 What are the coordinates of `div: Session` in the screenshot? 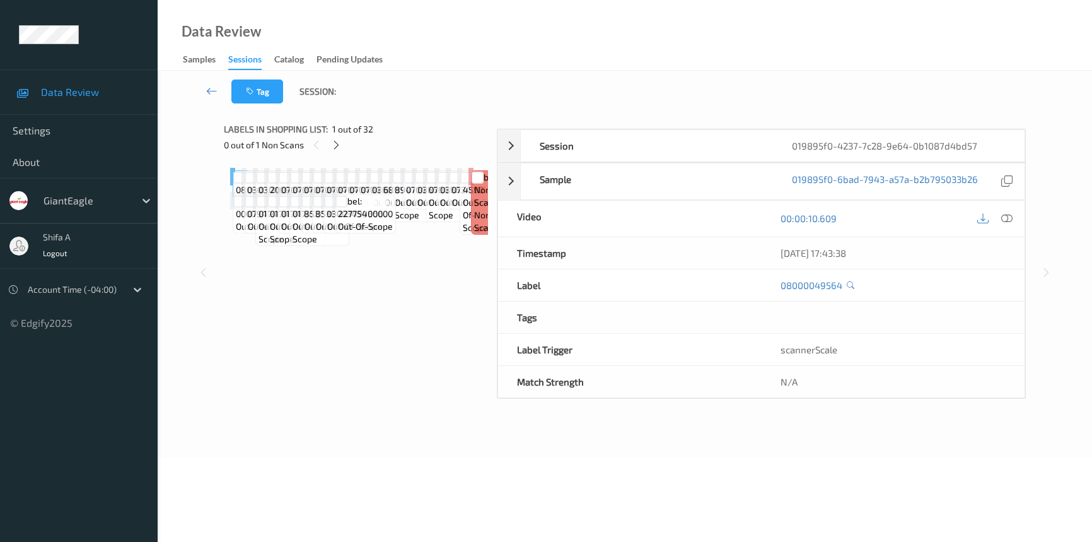 It's located at (647, 146).